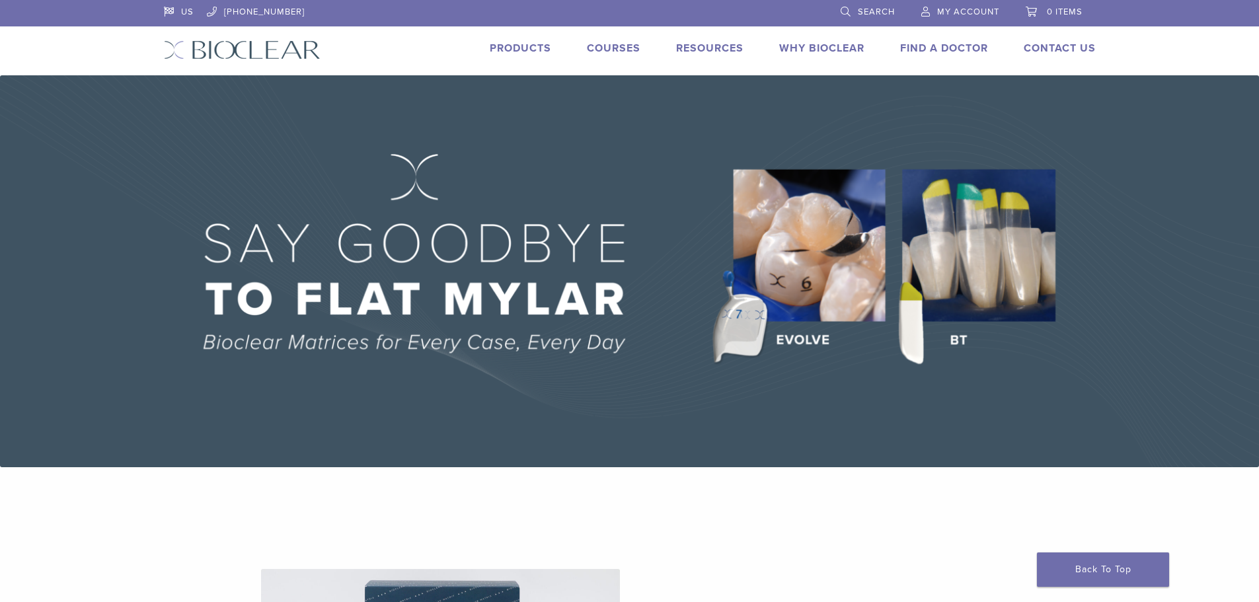 The height and width of the screenshot is (602, 1259). Describe the element at coordinates (943, 48) in the screenshot. I see `a: Find A Doctor` at that location.